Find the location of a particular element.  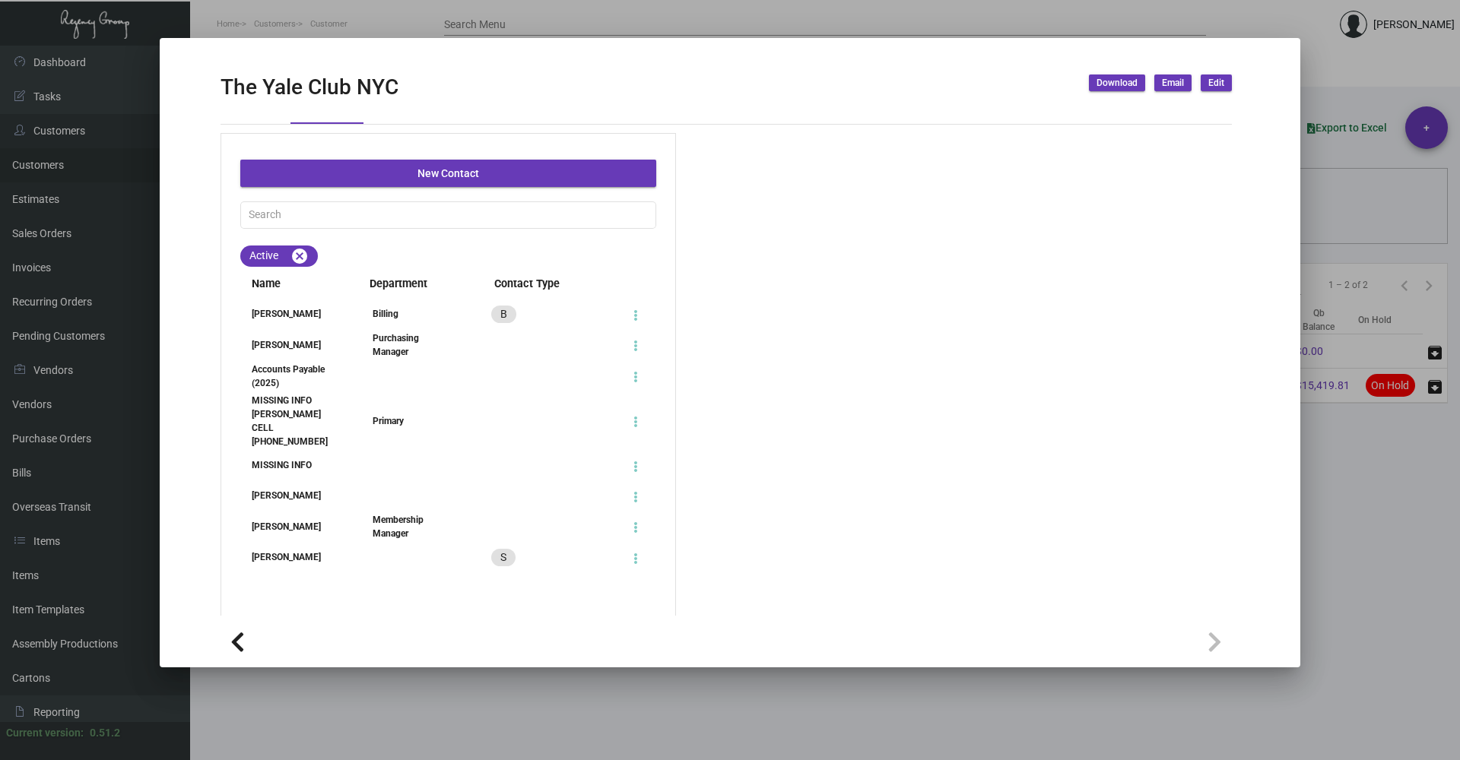

input: Search is located at coordinates (449, 215).